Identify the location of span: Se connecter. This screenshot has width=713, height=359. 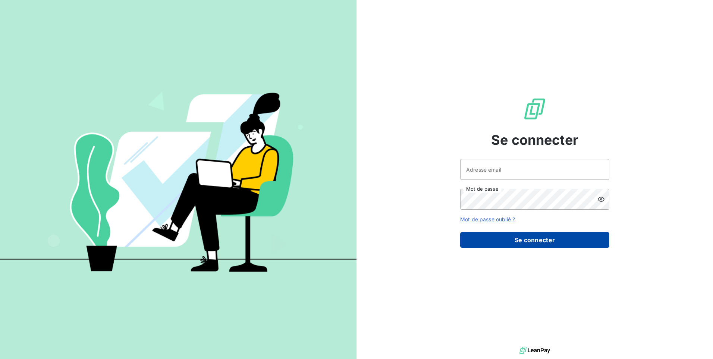
(535, 140).